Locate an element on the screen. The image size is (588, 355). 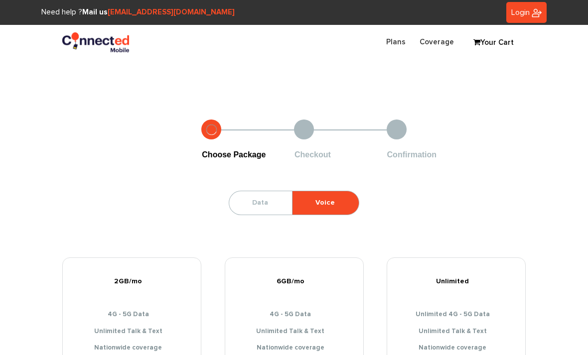
h5: 2GB/mo is located at coordinates (132, 282).